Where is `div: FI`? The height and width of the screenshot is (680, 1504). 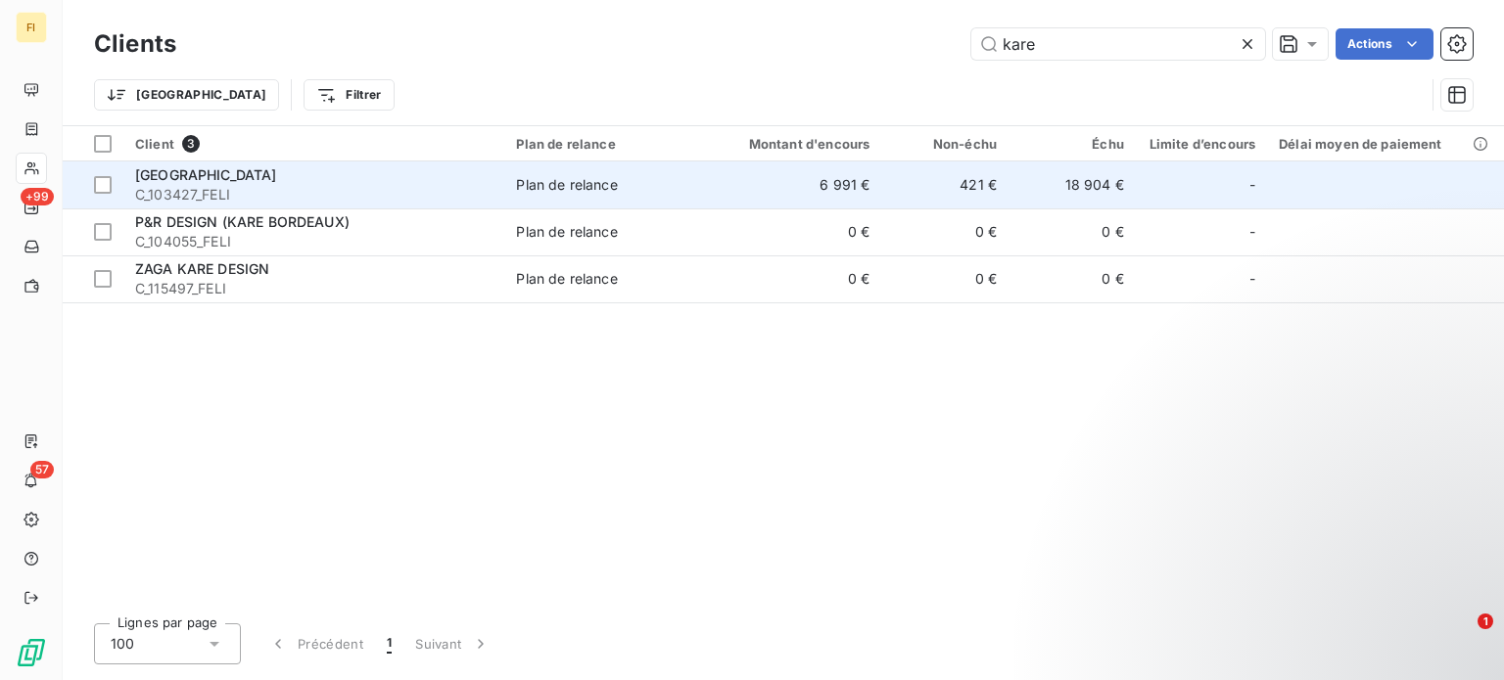
div: FI is located at coordinates (31, 27).